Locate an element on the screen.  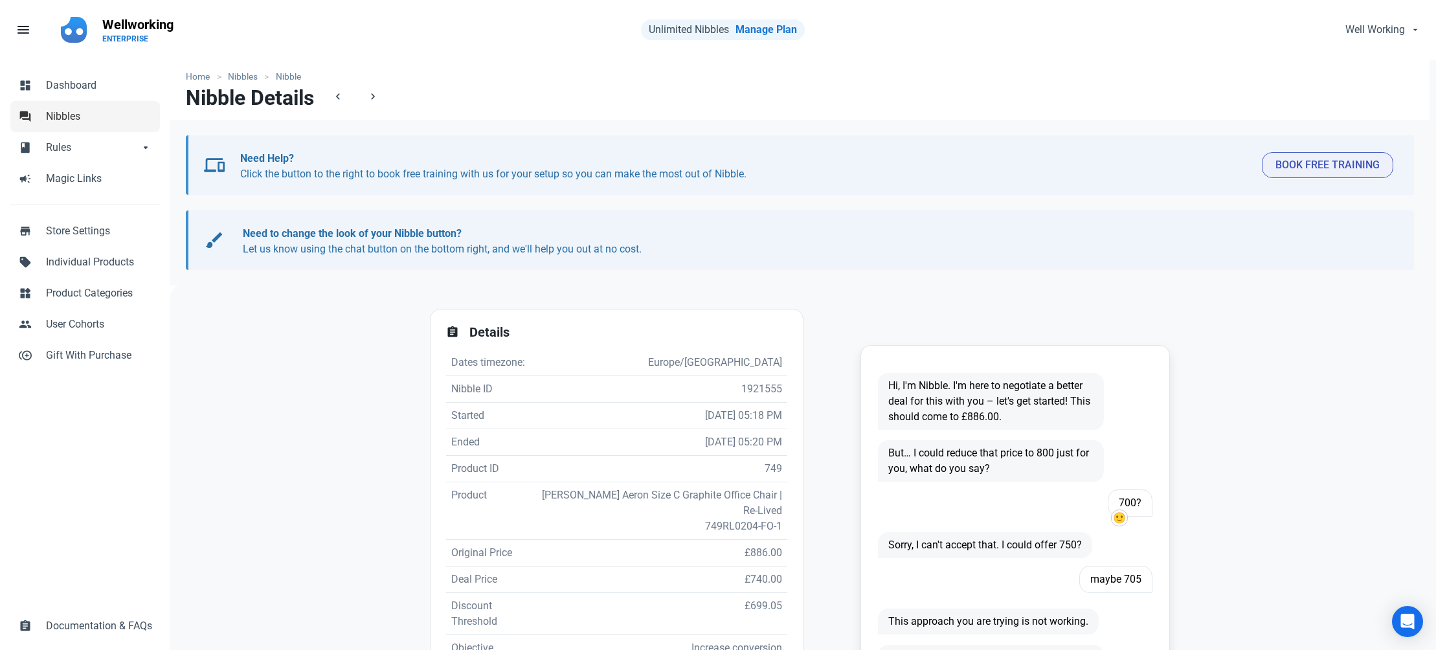
span: store is located at coordinates (25, 230).